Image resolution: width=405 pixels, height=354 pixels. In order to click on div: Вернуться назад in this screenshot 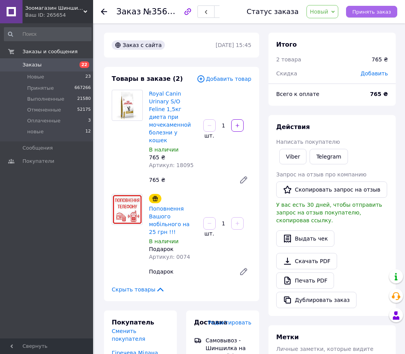, I will do `click(104, 12)`.